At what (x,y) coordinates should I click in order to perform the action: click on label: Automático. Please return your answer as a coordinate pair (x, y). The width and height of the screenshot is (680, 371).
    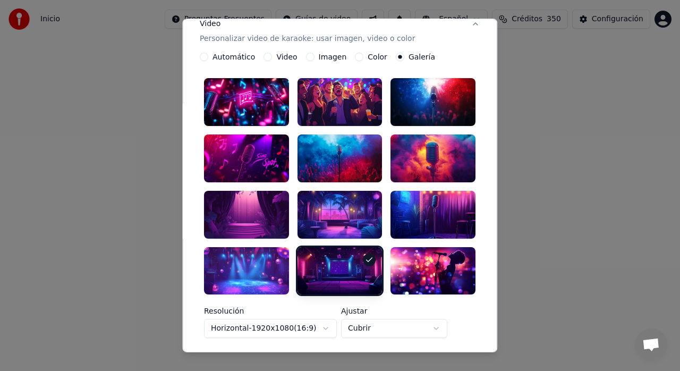
    Looking at the image, I should click on (234, 57).